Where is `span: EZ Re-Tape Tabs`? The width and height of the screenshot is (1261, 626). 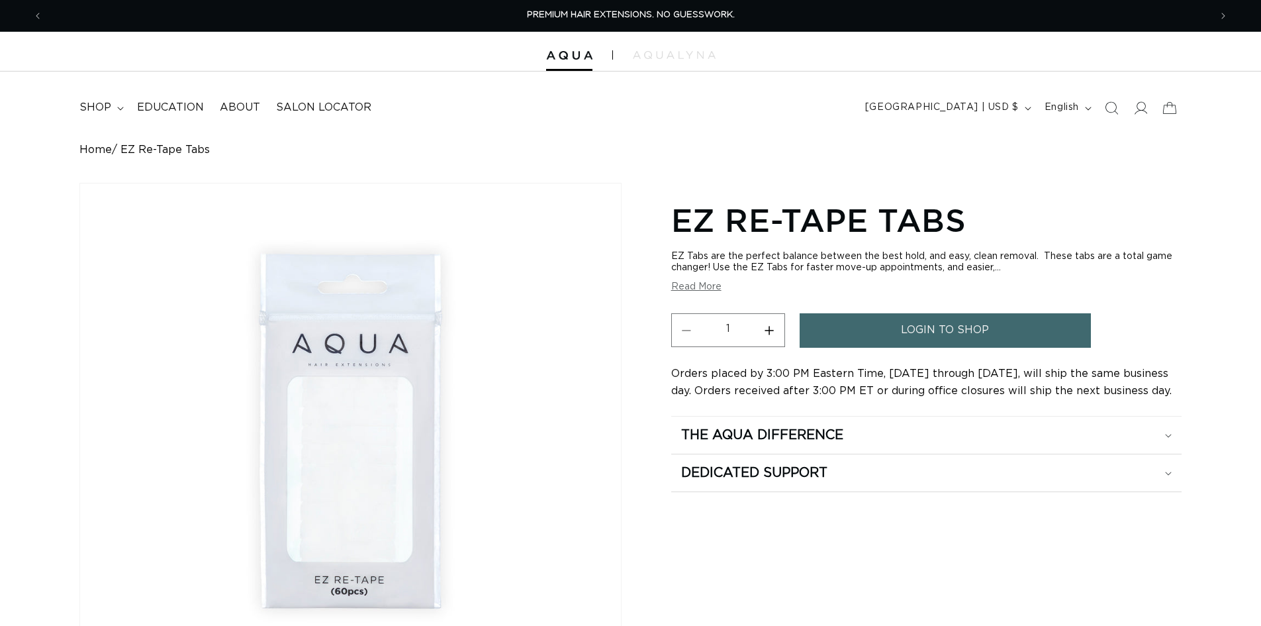 span: EZ Re-Tape Tabs is located at coordinates (165, 150).